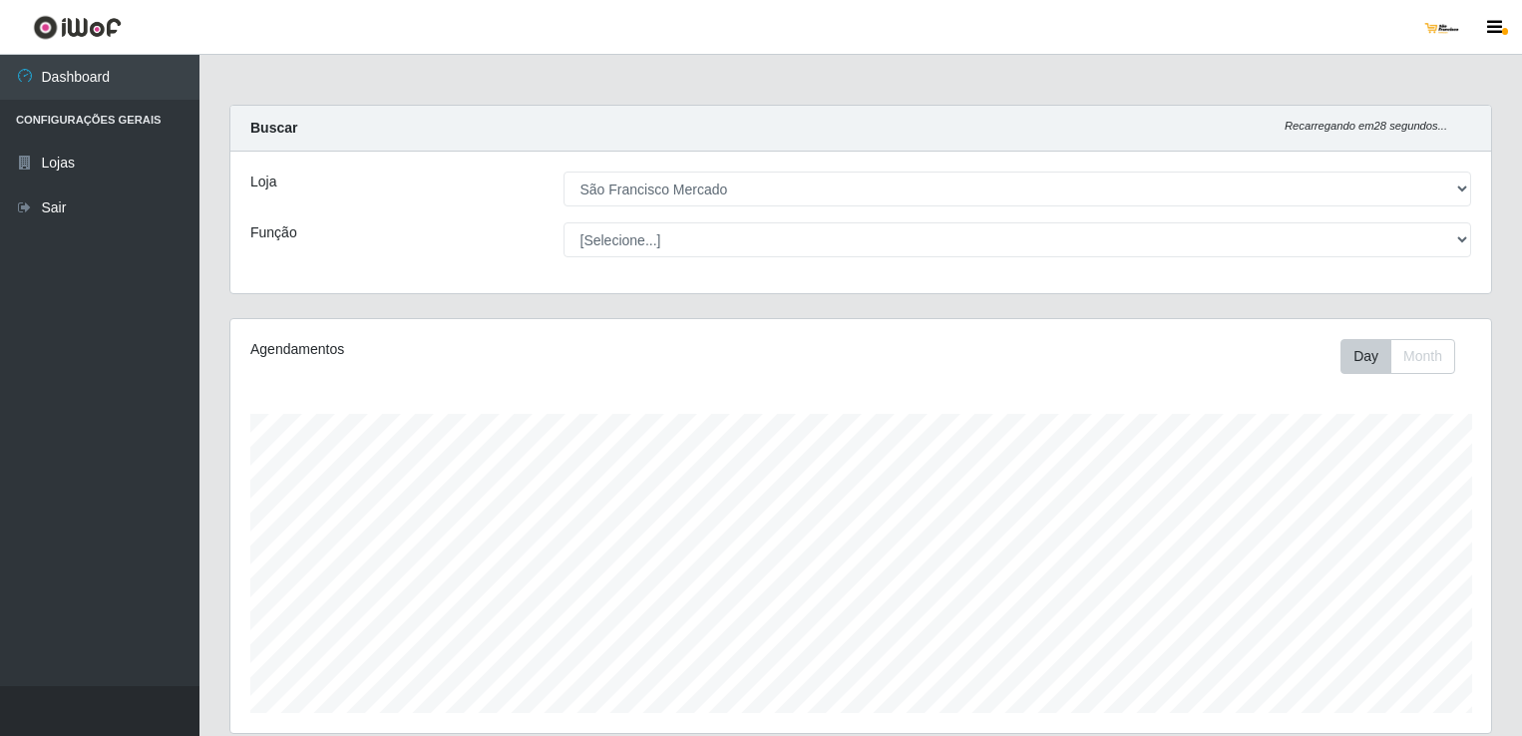 The image size is (1522, 736). What do you see at coordinates (1406, 356) in the screenshot?
I see `div: Toolbar with button groups` at bounding box center [1406, 356].